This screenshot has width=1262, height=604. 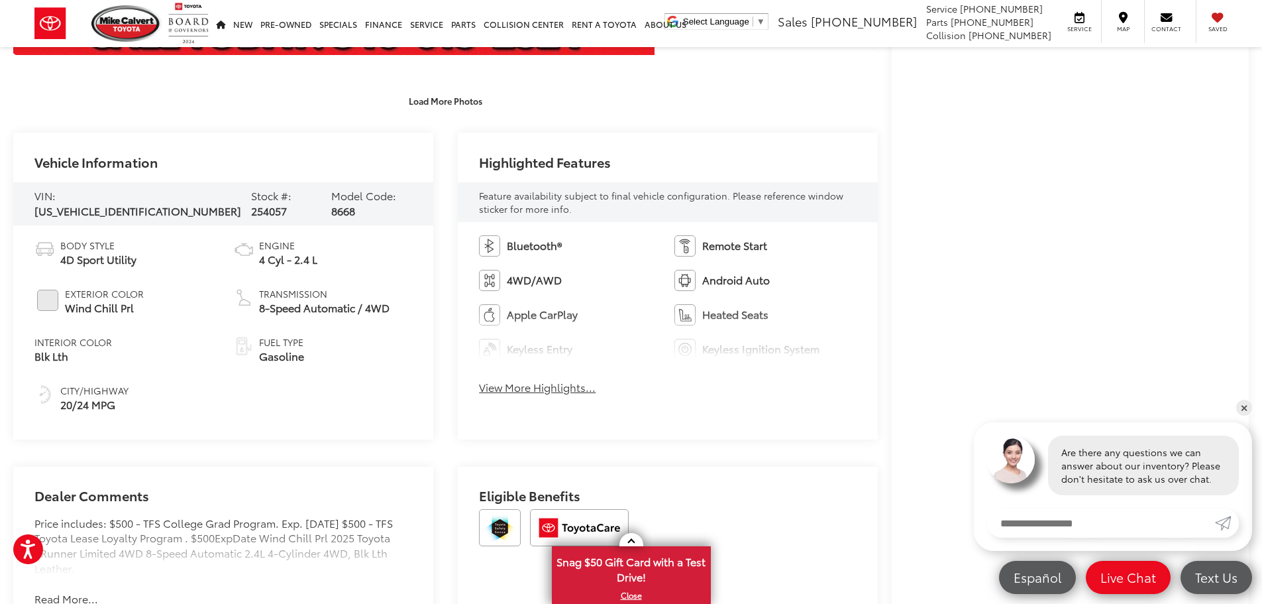 I want to click on input: Enter your message, so click(x=1101, y=523).